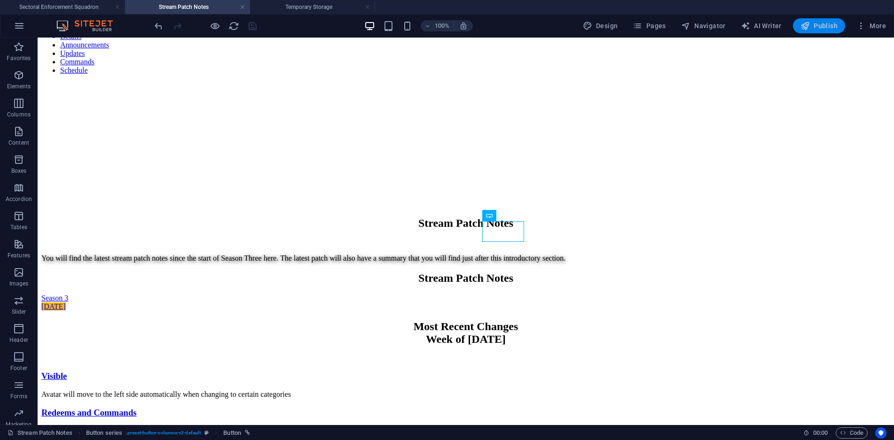  Describe the element at coordinates (158, 26) in the screenshot. I see `i: Undo: Paste (Ctrl+Z)` at that location.